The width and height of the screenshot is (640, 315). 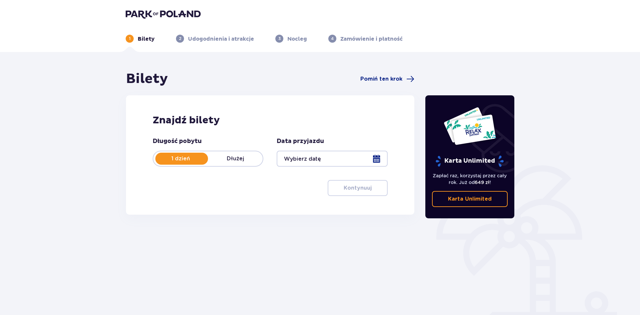 I want to click on p: 4, so click(x=332, y=39).